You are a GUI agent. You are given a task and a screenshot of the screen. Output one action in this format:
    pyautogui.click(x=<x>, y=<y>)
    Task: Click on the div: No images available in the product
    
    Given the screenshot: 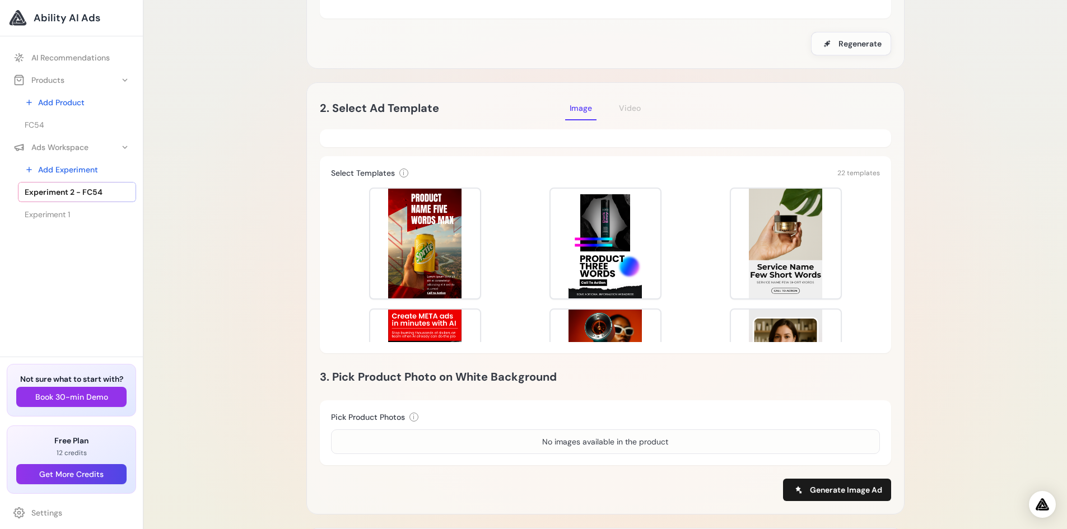 What is the action you would take?
    pyautogui.click(x=605, y=442)
    